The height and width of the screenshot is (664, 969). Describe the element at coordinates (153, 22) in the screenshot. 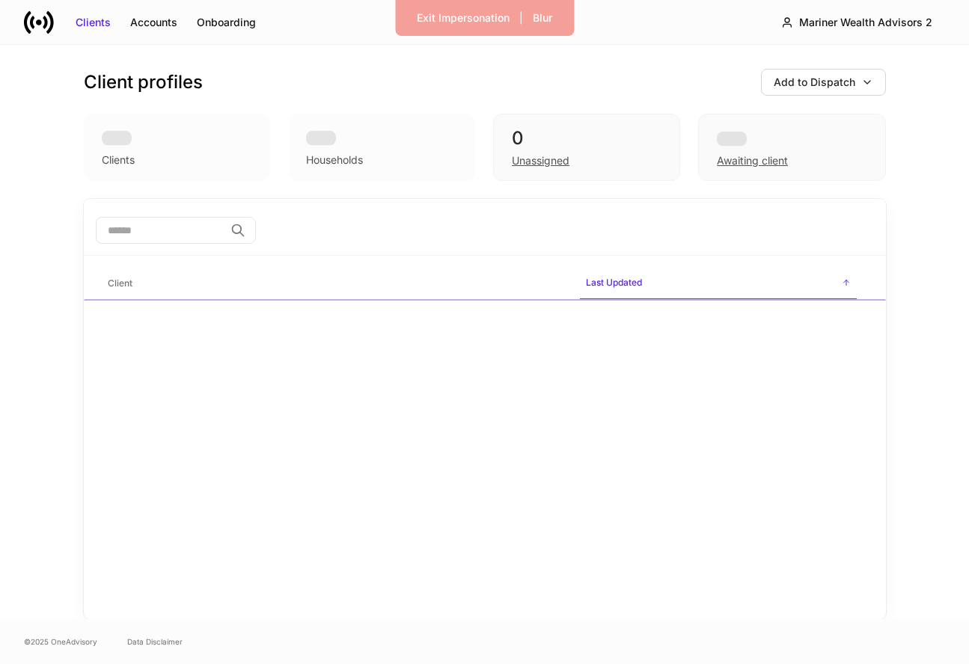

I see `div: Accounts` at that location.